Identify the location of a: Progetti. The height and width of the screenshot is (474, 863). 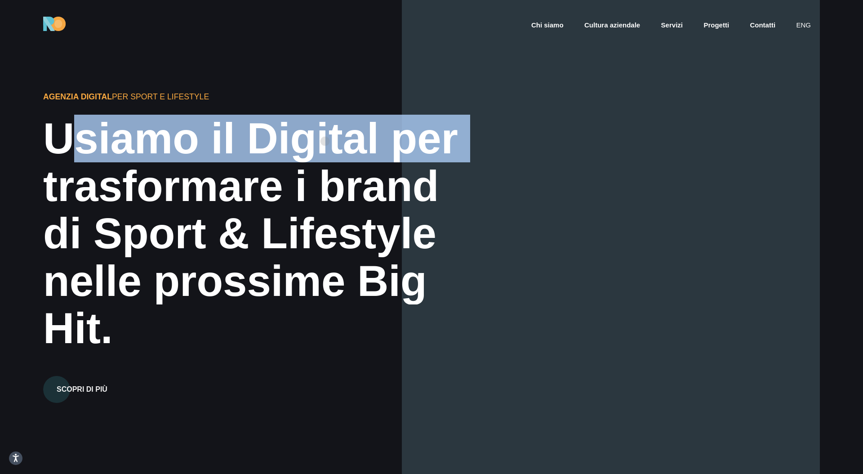
(716, 25).